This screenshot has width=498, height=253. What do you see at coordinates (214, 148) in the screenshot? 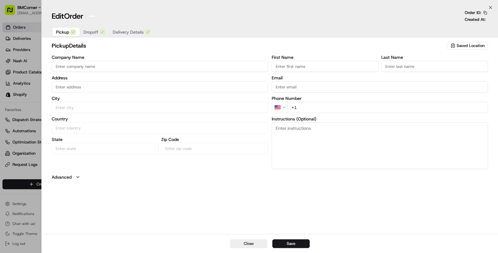
I see `input: Enter zip code` at bounding box center [214, 148].